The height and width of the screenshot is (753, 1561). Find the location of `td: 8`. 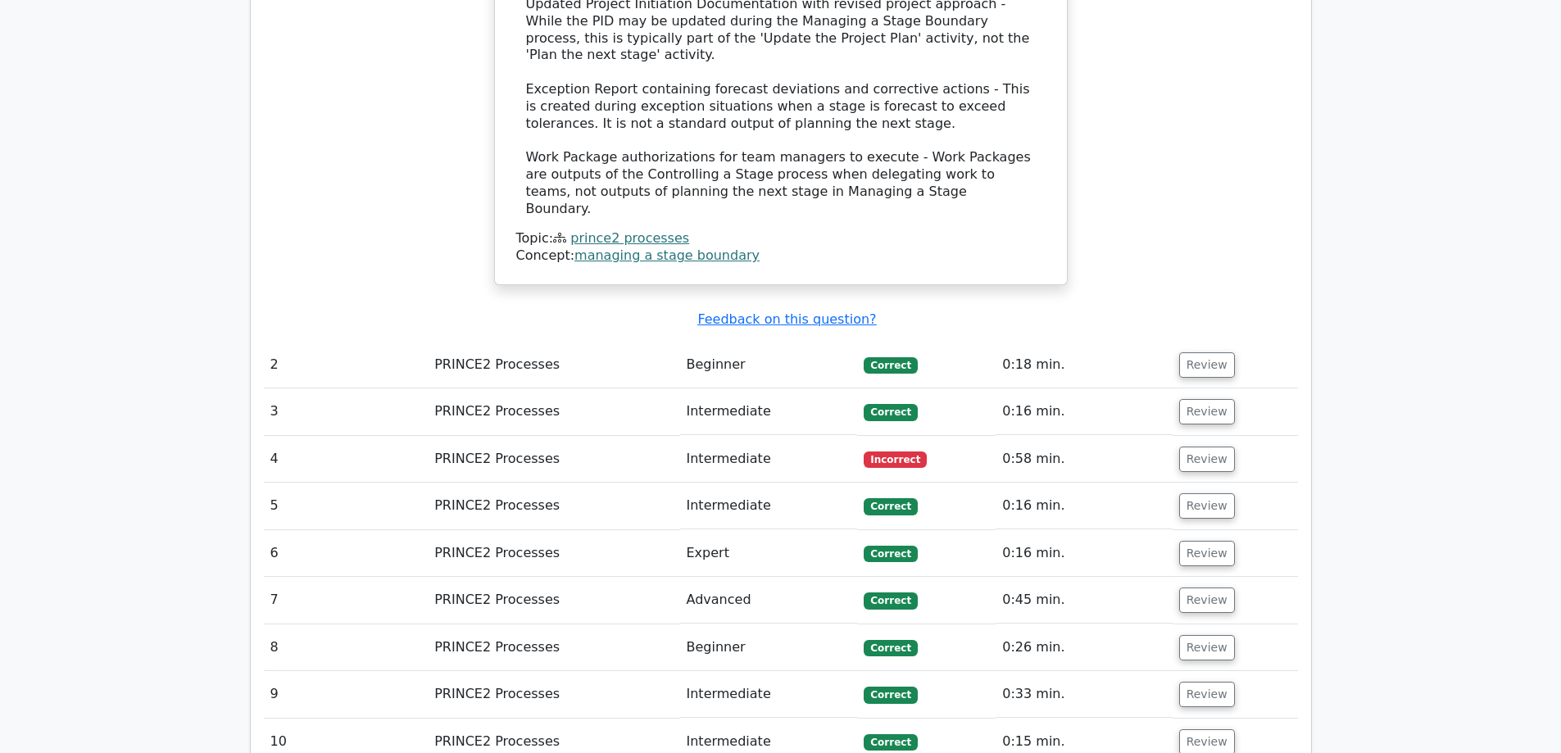

td: 8 is located at coordinates (346, 647).